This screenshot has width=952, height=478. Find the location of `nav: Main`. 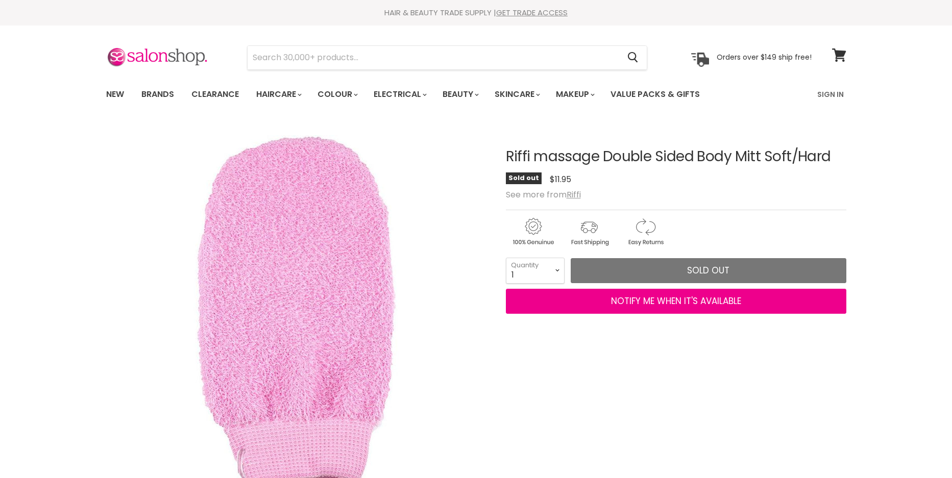

nav: Main is located at coordinates (476, 94).